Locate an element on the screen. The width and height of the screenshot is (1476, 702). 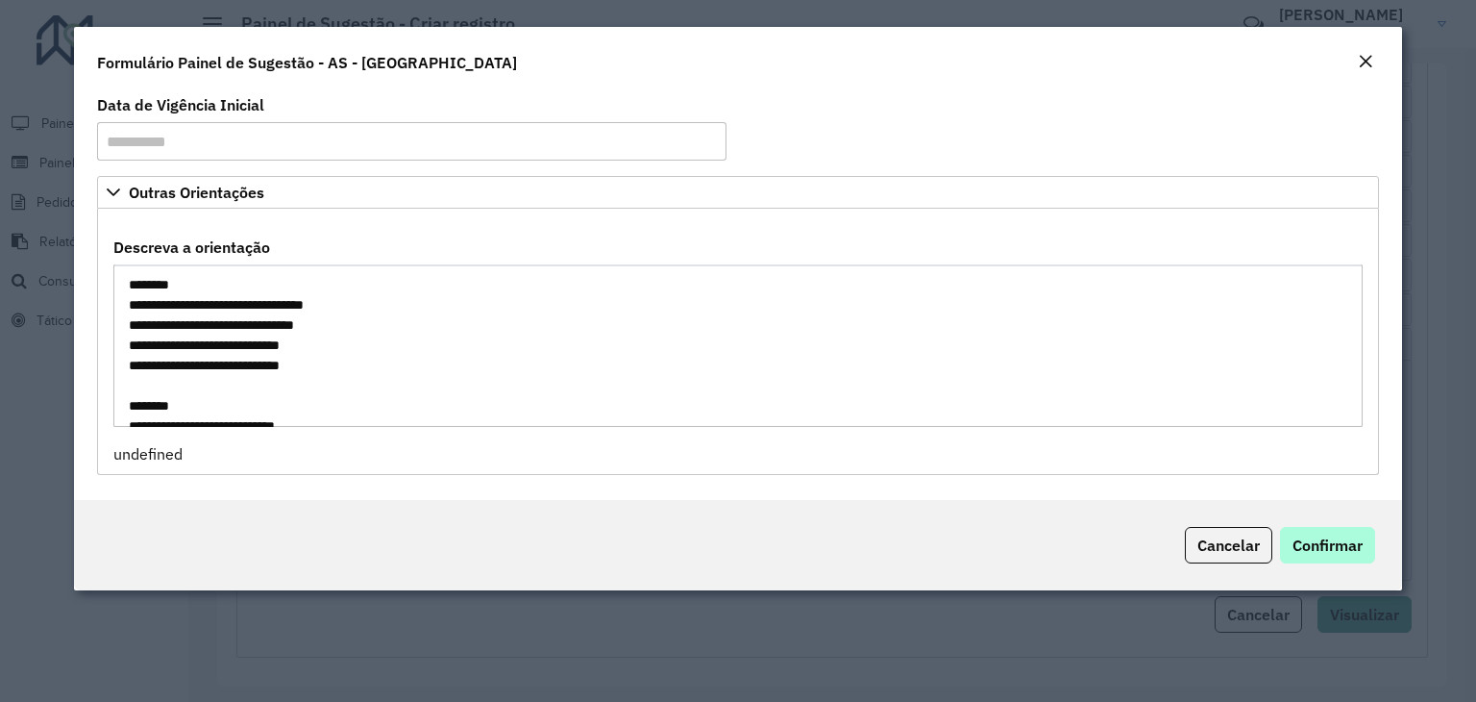
span: Outras Orientações is located at coordinates (196, 192).